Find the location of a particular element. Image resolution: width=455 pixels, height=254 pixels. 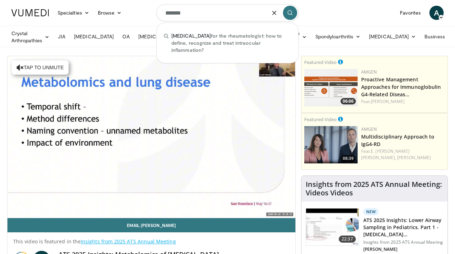

span: 22:37 is located at coordinates (347, 239).